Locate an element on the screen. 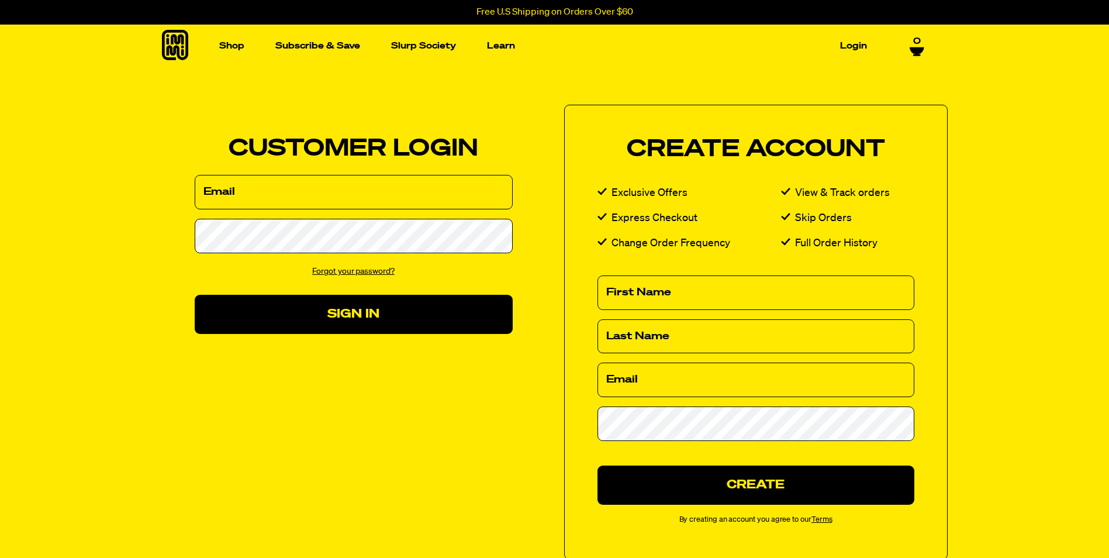  li: View & Track orders is located at coordinates (848, 193).